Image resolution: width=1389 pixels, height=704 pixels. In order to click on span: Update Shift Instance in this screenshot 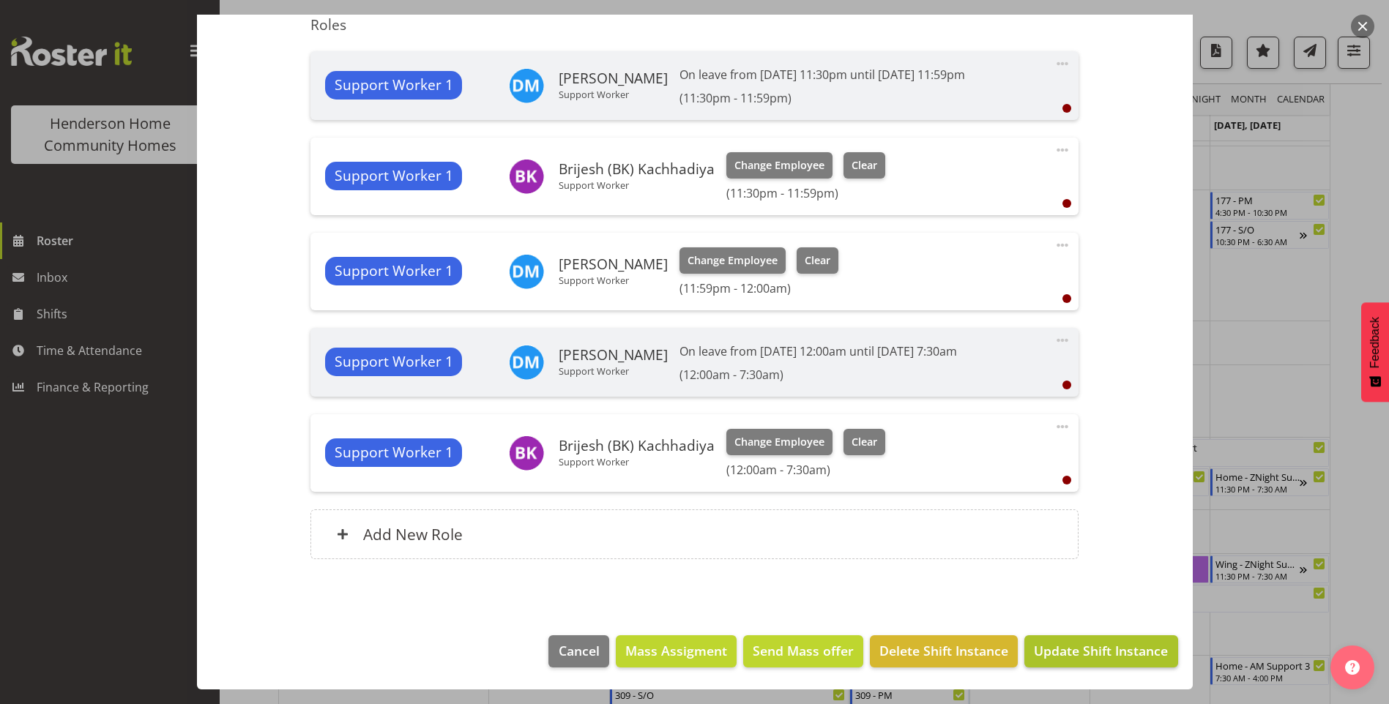, I will do `click(1100, 651)`.